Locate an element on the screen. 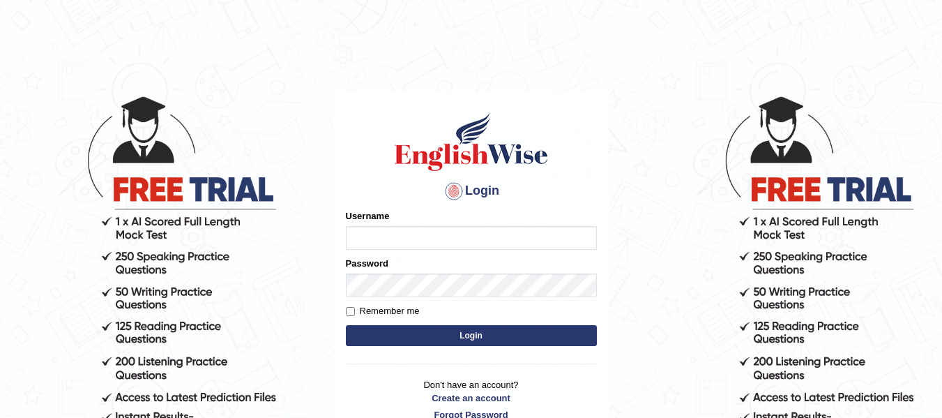  h4: Login is located at coordinates (472, 191).